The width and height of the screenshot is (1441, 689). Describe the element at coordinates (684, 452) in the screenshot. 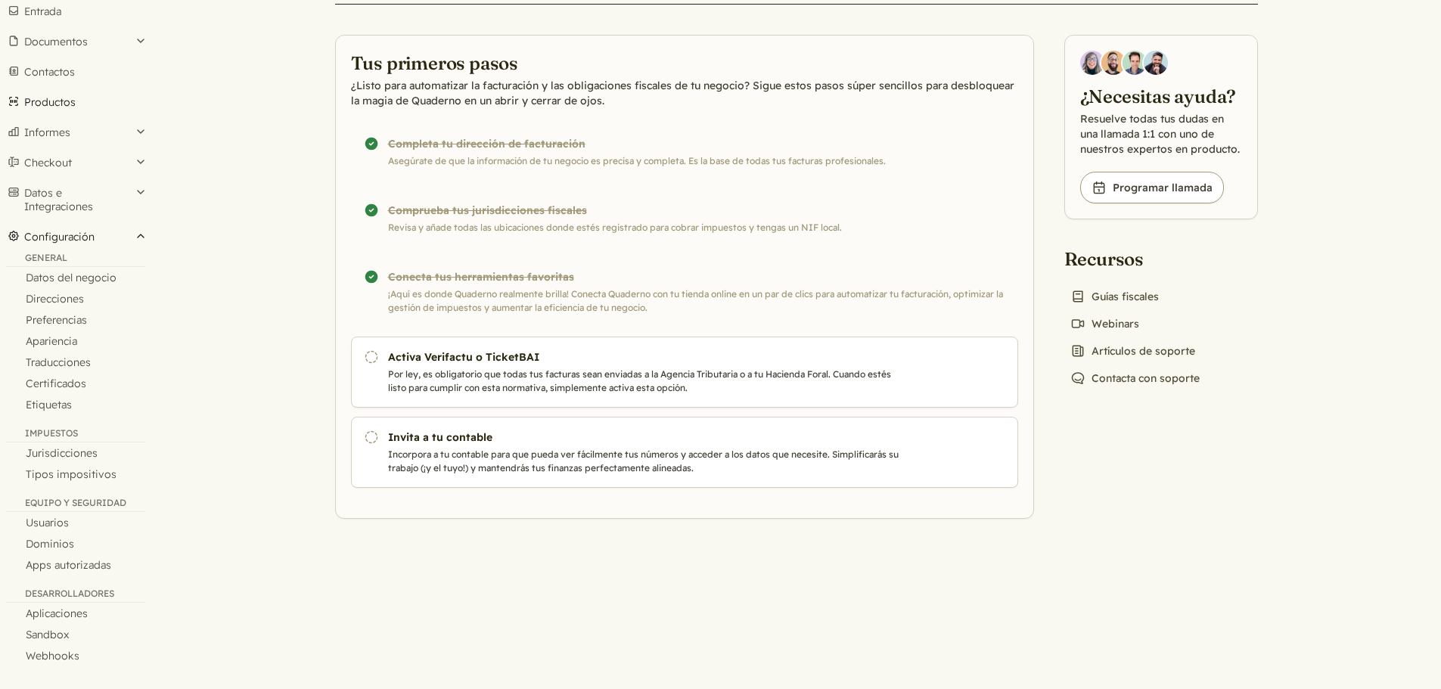

I see `a: Invita a tu contable Incorpora a tu contable para que pueda ver fácilmente tus números y acceder ...` at that location.